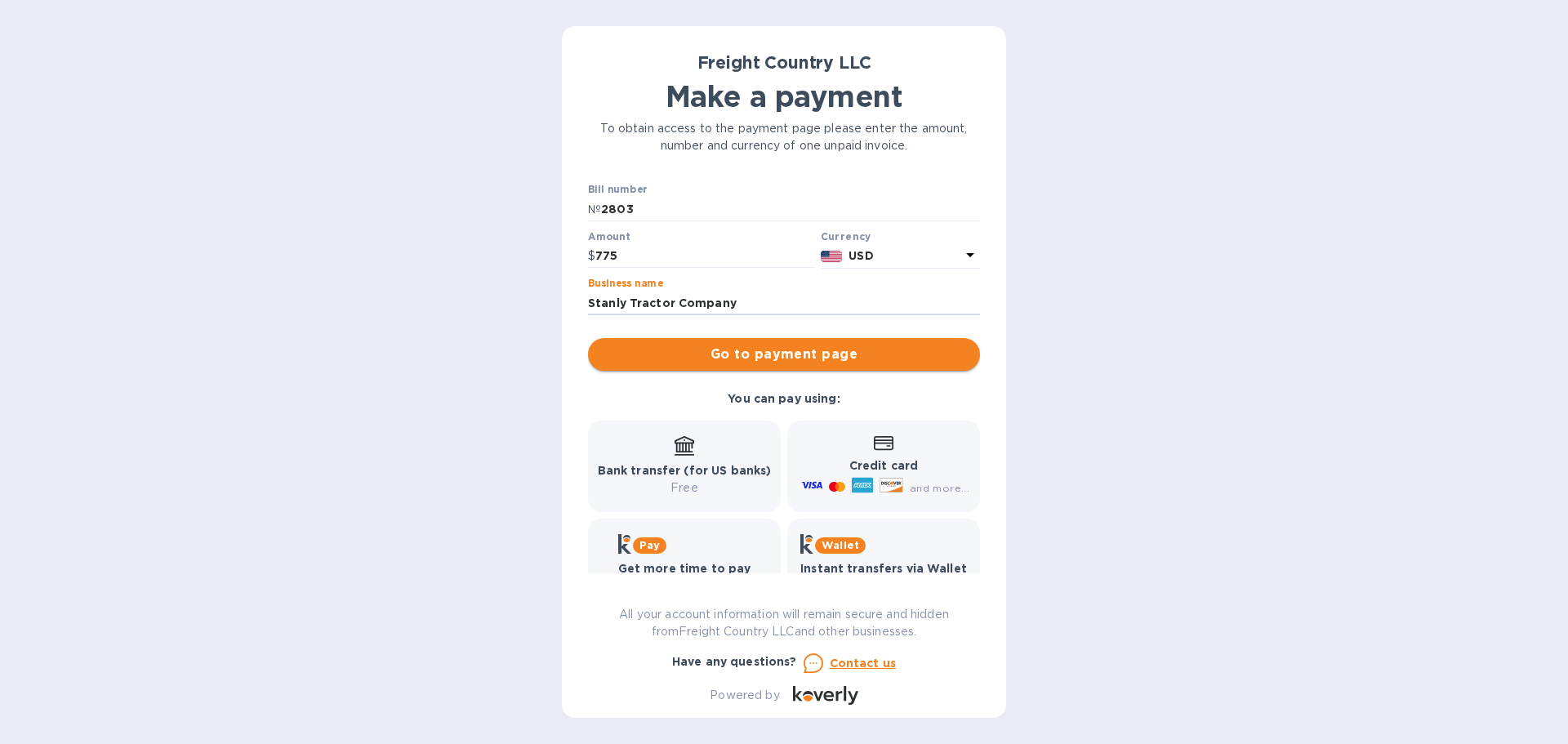 The height and width of the screenshot is (744, 1568). What do you see at coordinates (840, 545) in the screenshot?
I see `b: Wallet` at bounding box center [840, 545].